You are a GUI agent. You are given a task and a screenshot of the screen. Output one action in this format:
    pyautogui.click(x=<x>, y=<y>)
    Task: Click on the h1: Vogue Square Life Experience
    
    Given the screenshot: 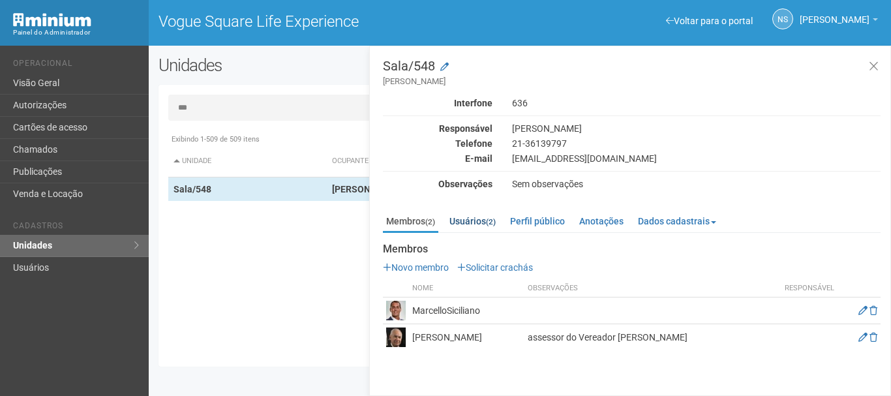 What is the action you would take?
    pyautogui.click(x=334, y=22)
    